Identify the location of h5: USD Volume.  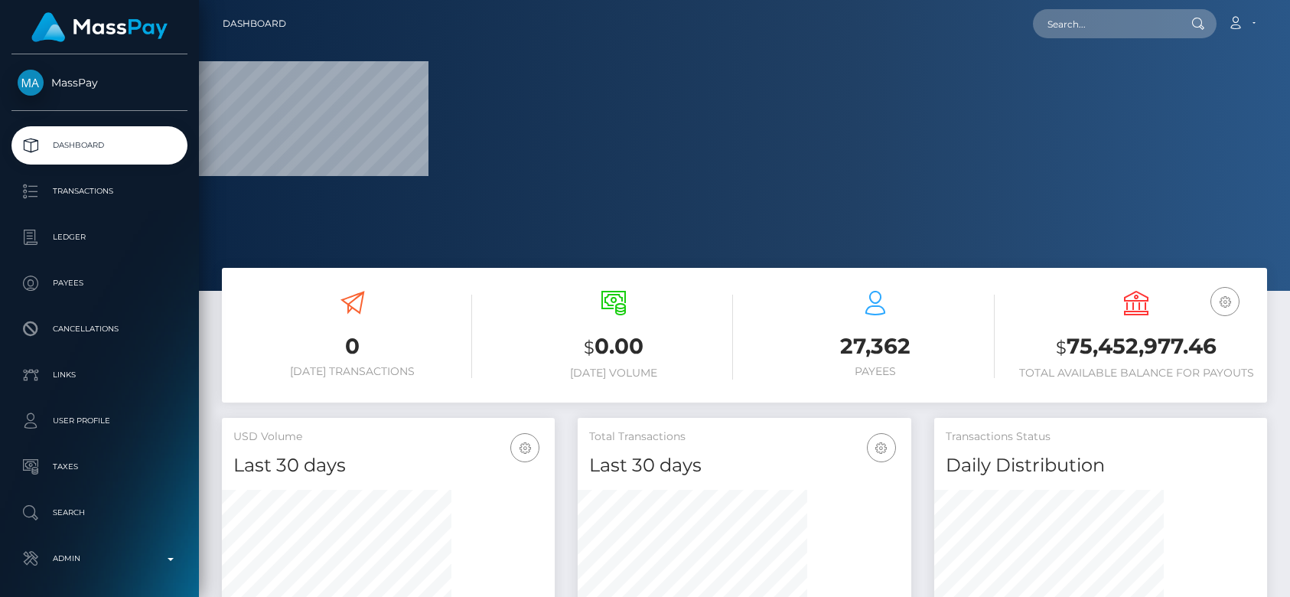
(388, 437).